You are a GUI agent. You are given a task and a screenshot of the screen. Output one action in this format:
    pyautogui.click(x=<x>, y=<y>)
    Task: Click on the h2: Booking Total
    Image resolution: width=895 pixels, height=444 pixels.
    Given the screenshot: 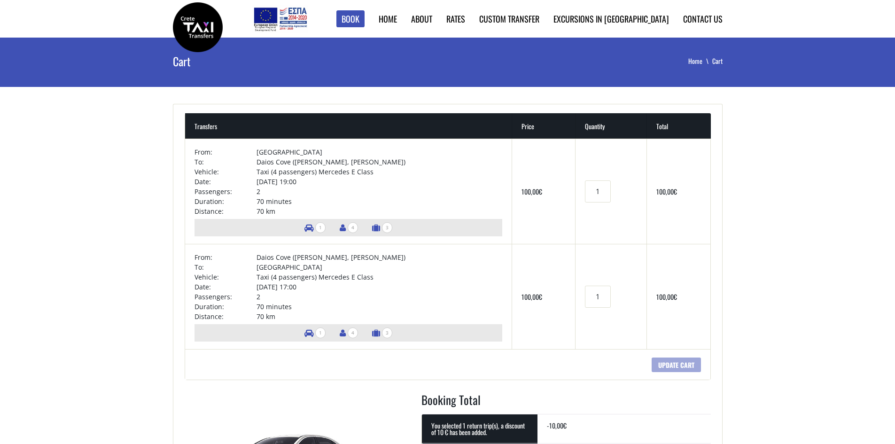 What is the action you would take?
    pyautogui.click(x=566, y=402)
    